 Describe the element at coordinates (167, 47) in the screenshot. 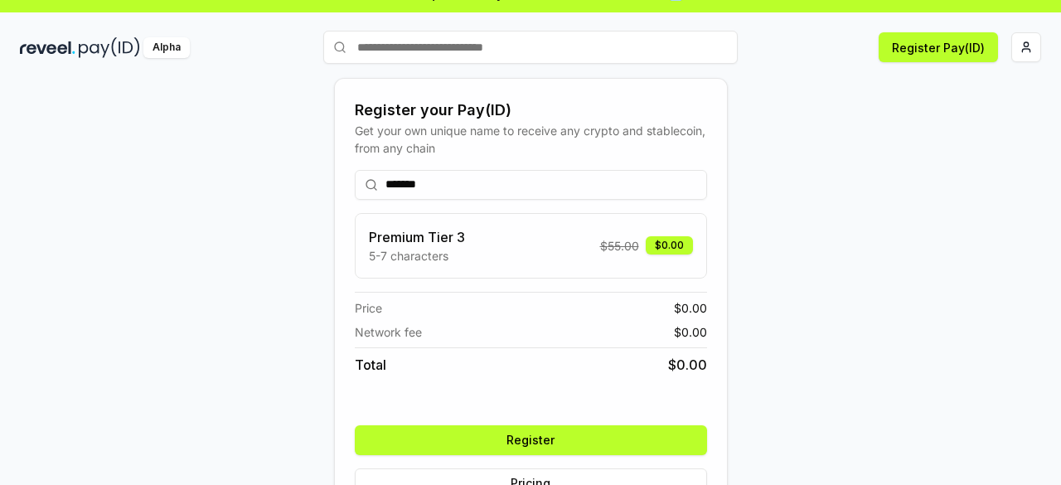

I see `div: Alpha` at that location.